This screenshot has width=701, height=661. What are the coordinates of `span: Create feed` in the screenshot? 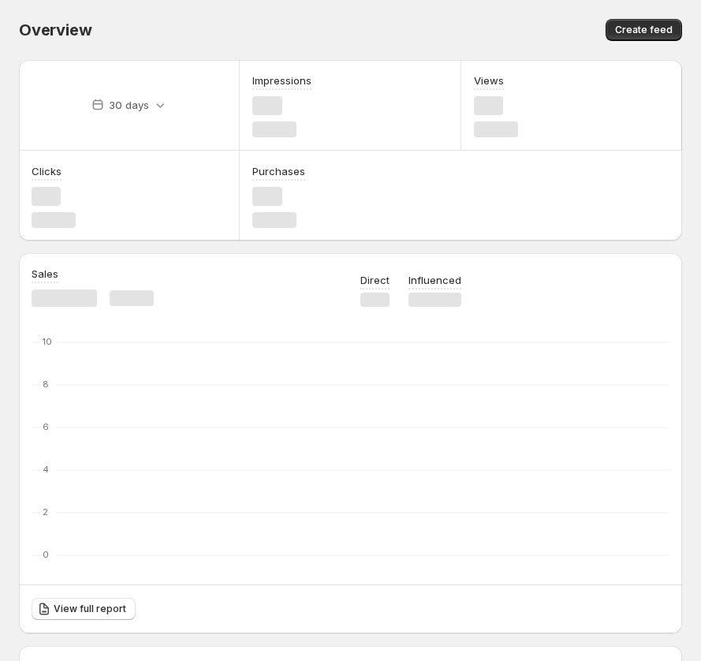 It's located at (643, 30).